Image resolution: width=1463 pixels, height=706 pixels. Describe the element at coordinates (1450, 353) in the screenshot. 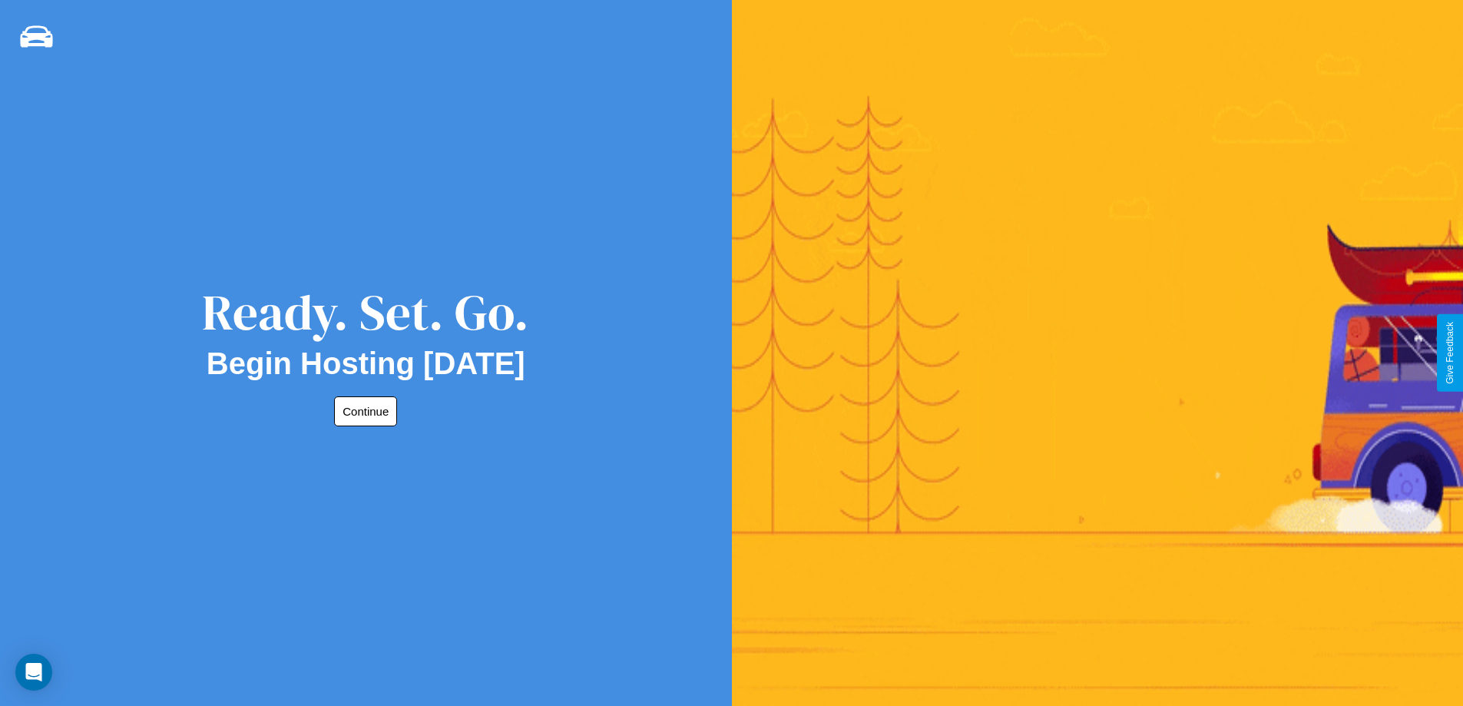

I see `div: Give Feedback` at that location.